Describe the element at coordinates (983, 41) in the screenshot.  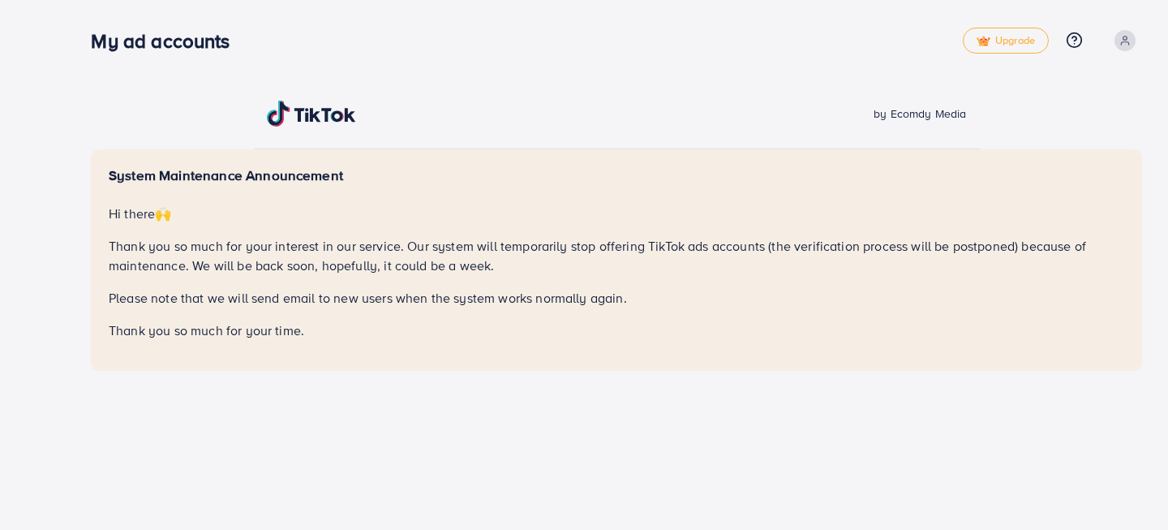
I see `img: tick` at that location.